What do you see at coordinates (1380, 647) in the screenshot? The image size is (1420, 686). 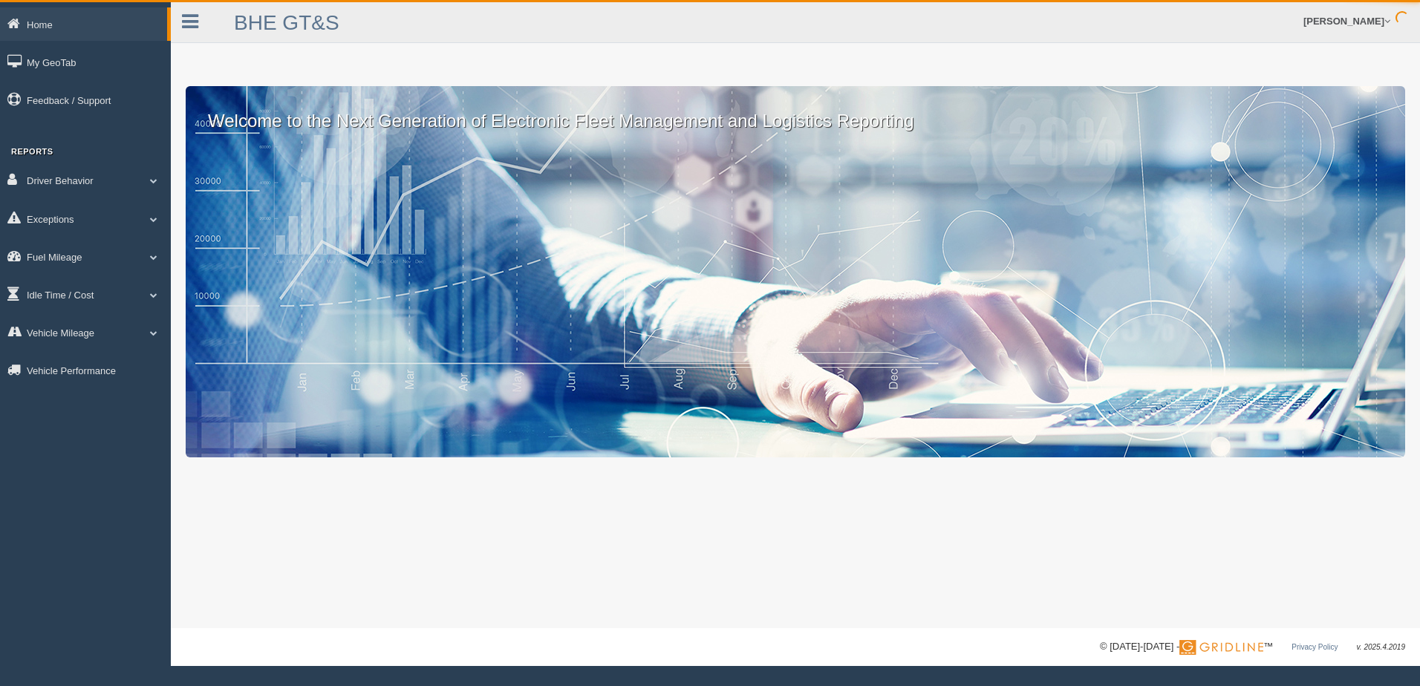 I see `span: v. 2025.4.2019` at bounding box center [1380, 647].